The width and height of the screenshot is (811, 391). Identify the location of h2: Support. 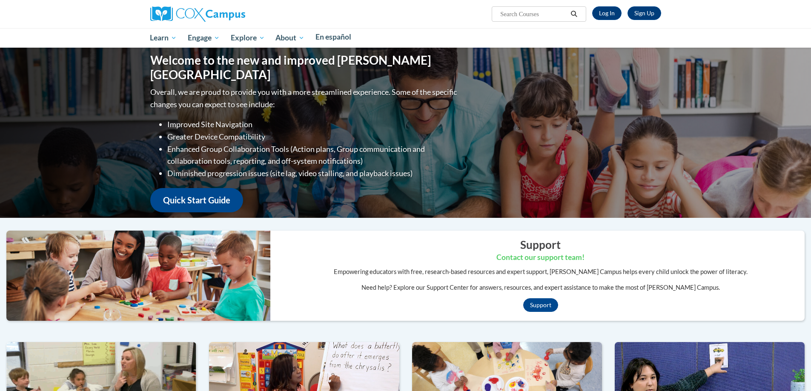
(541, 245).